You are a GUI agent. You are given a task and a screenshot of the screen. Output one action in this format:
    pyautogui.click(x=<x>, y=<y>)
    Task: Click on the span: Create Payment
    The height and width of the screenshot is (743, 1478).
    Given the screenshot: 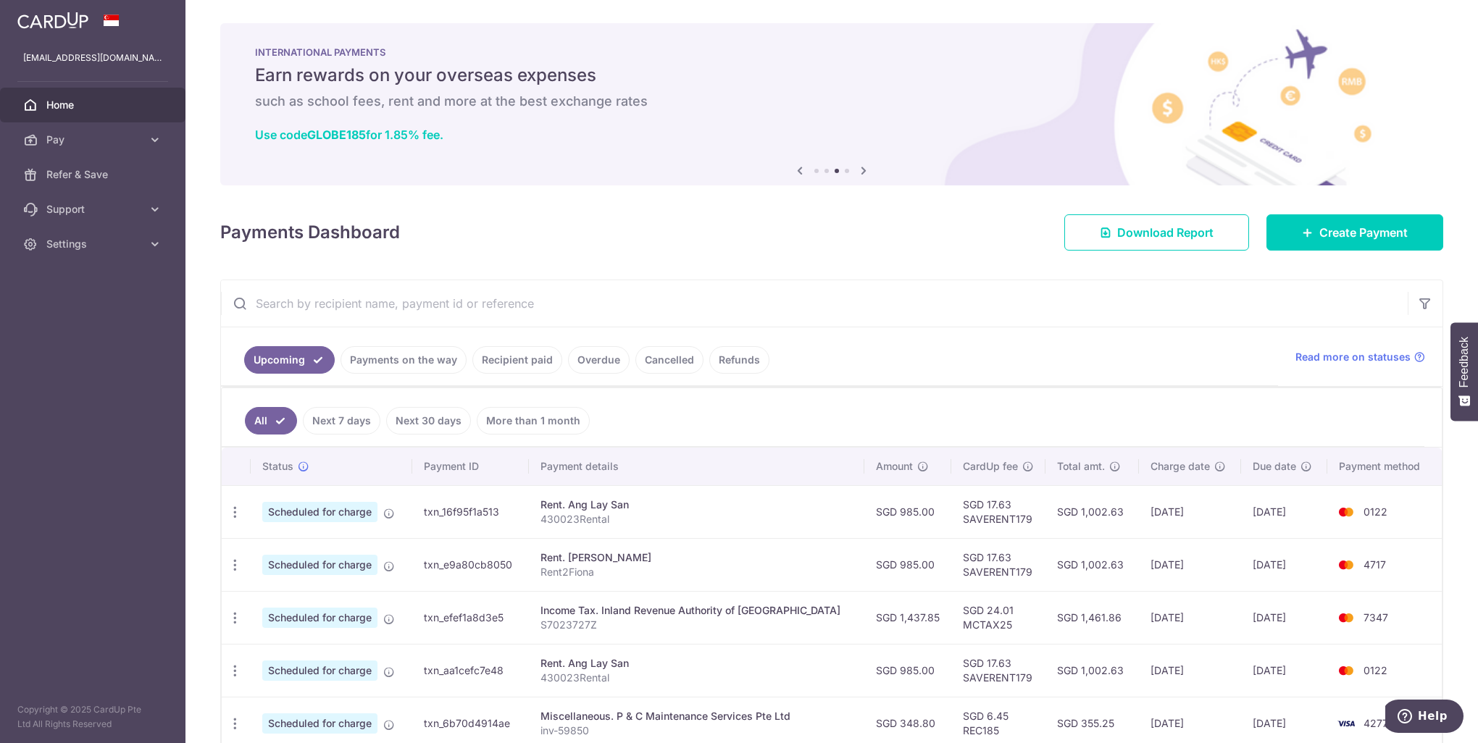 What is the action you would take?
    pyautogui.click(x=1363, y=233)
    